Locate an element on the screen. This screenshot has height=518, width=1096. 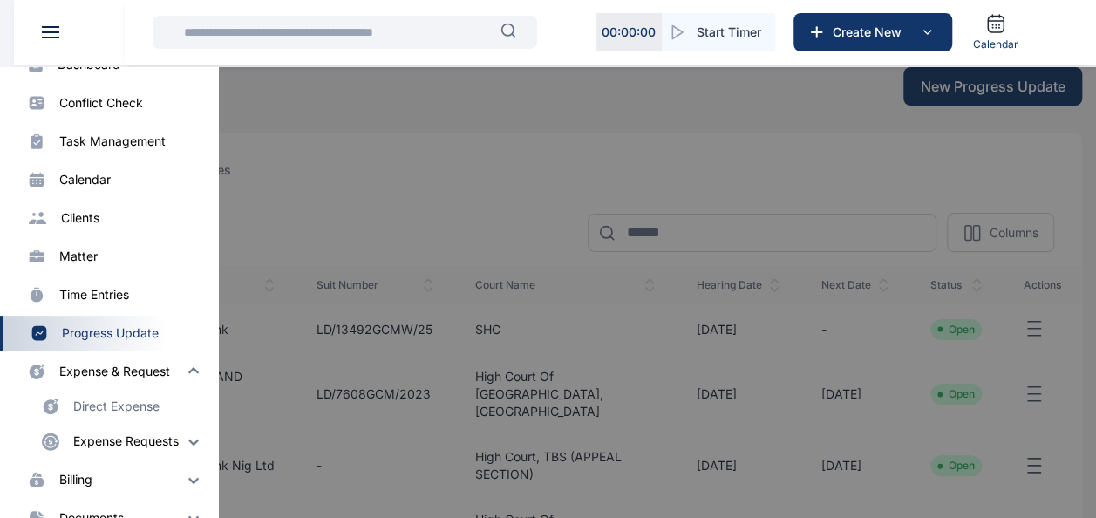
div: clients is located at coordinates (80, 218).